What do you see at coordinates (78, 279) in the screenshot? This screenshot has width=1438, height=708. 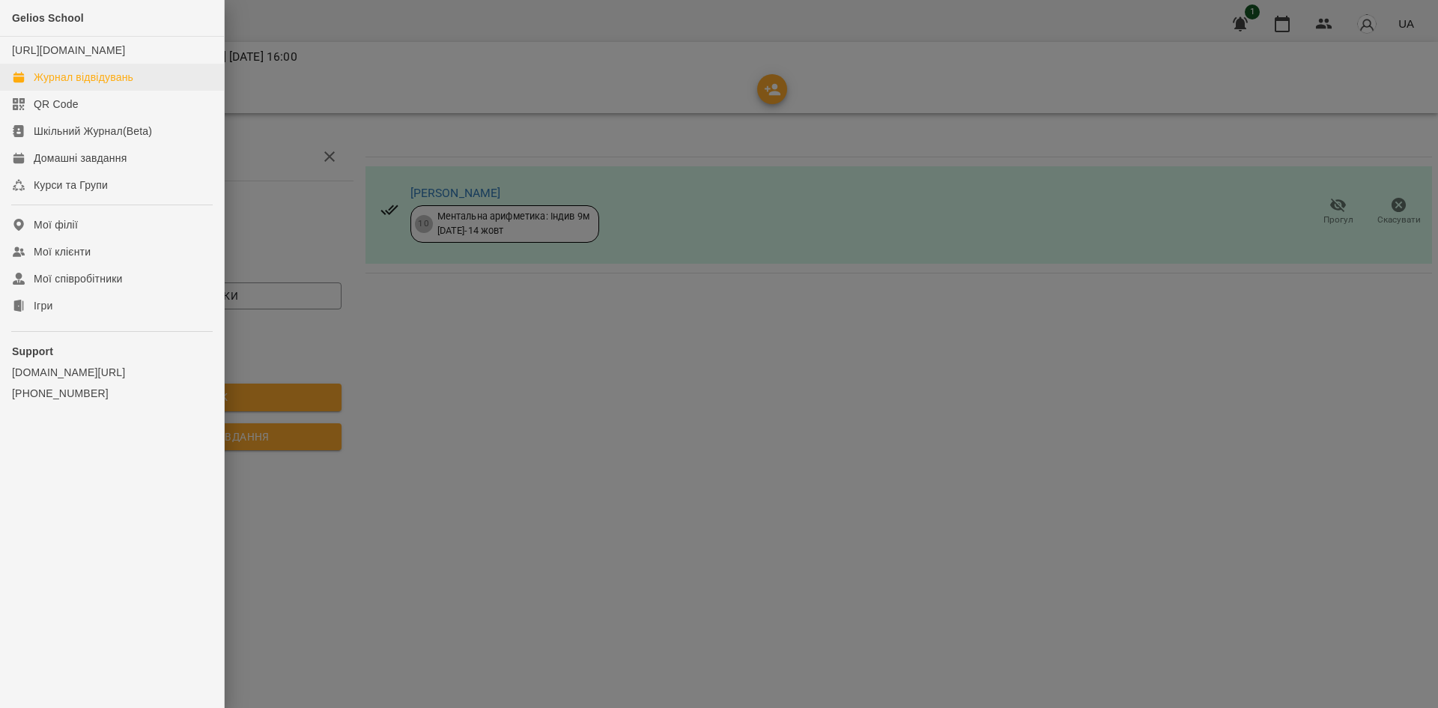 I see `div: Мої співробітники` at bounding box center [78, 279].